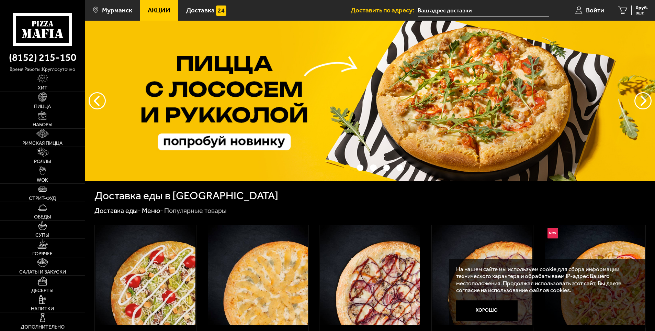 This screenshot has width=655, height=331. I want to click on img: Цезарь 25 см (толстое с сыром), so click(145, 275).